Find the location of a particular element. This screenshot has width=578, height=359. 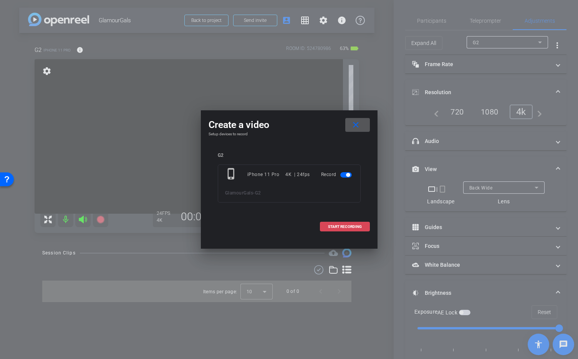

div: iPhone 11 Pro is located at coordinates (267, 174).